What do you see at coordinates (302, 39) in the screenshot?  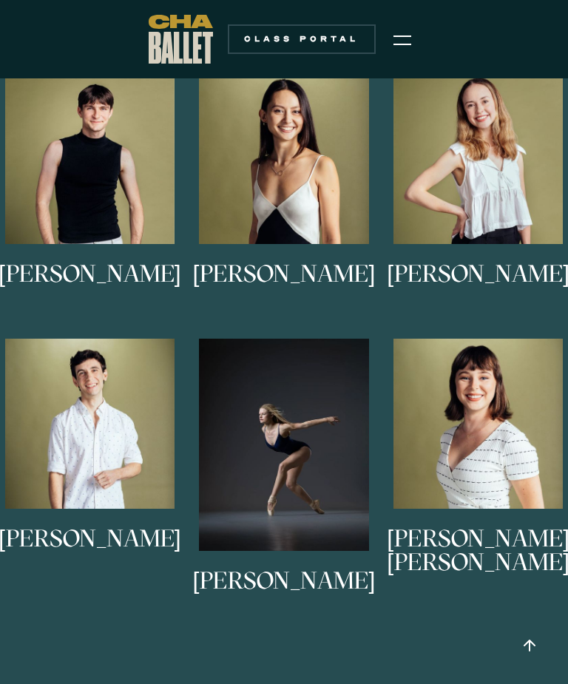 I see `a: Class Portal` at bounding box center [302, 39].